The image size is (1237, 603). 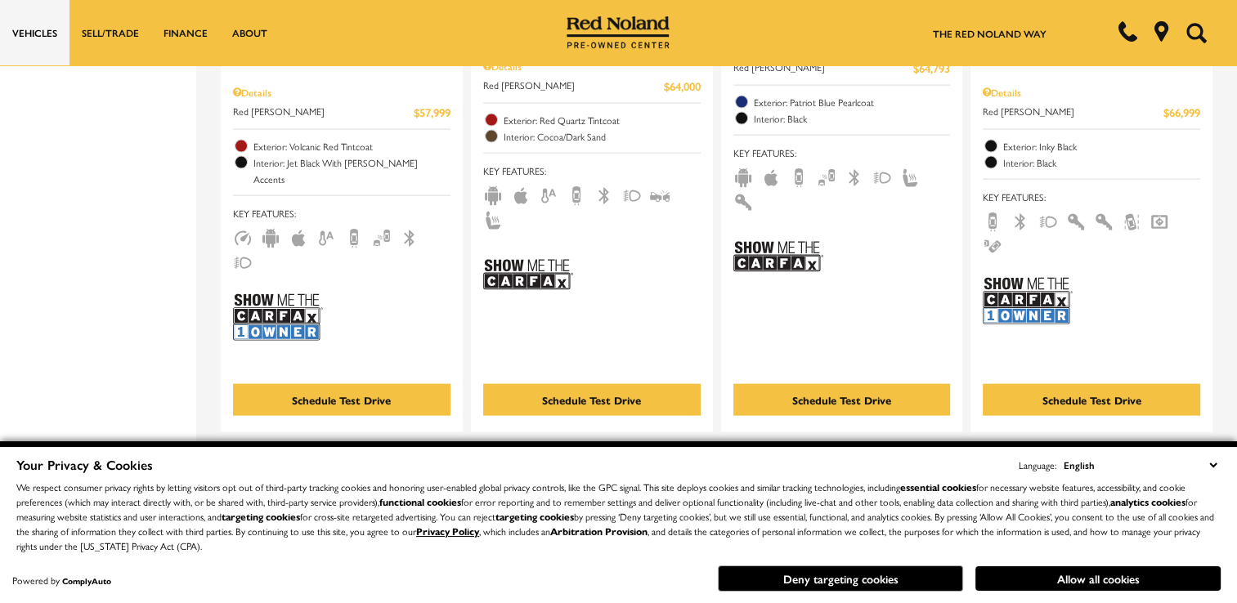 I want to click on span: Exterior: Patriot Blue Pearlcoat, so click(x=852, y=102).